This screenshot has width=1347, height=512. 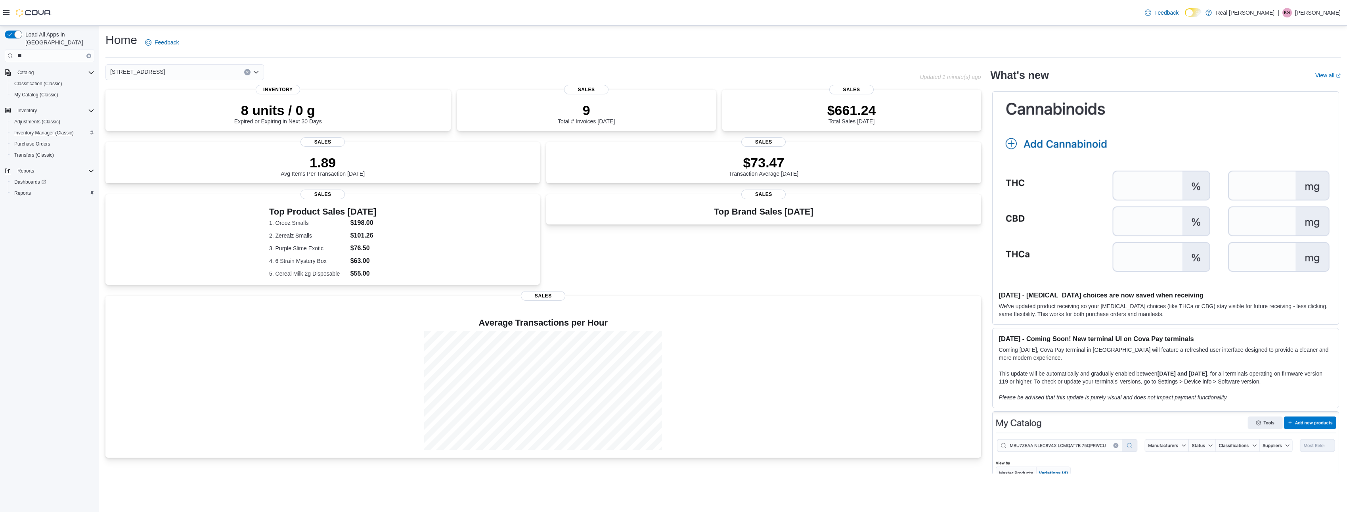 I want to click on div: Karen Sherrill, so click(x=1287, y=13).